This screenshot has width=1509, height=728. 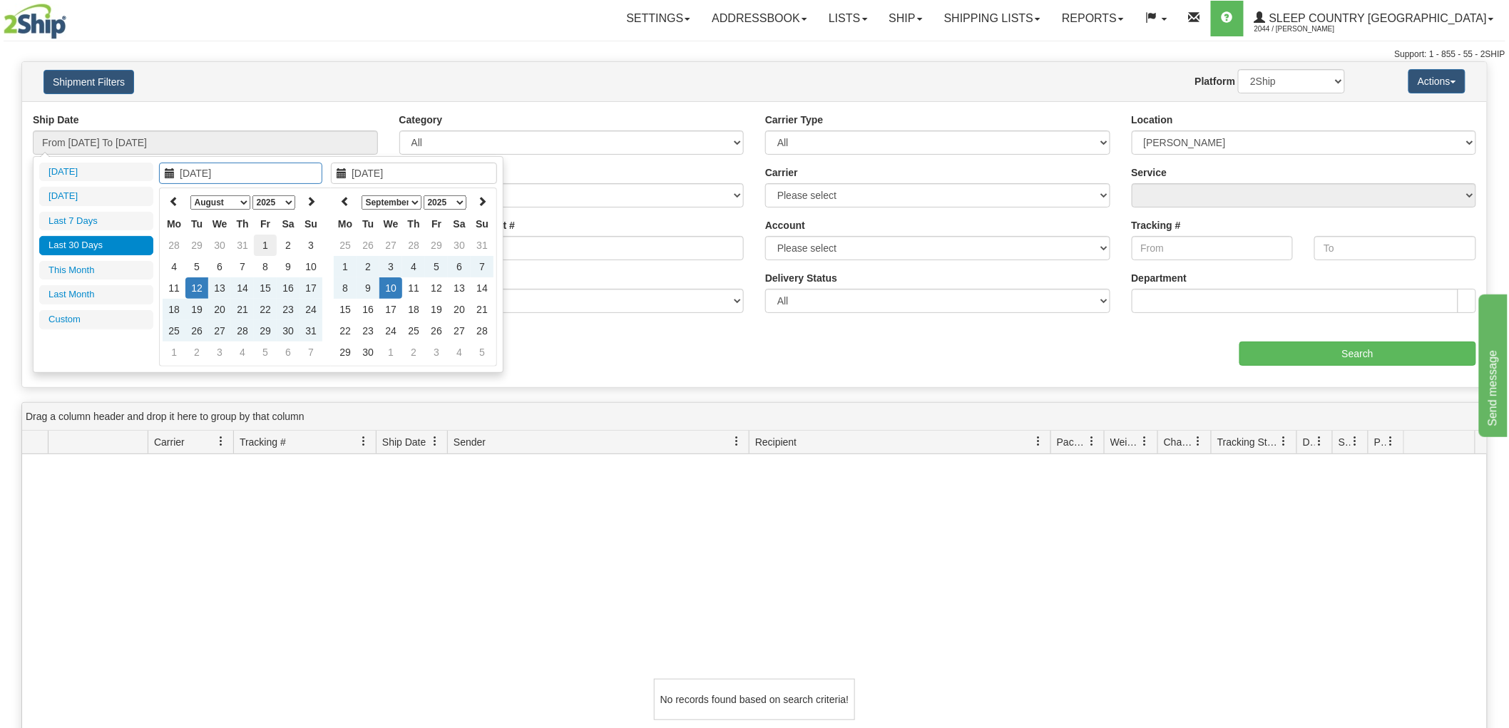 What do you see at coordinates (220, 288) in the screenshot?
I see `td: 13` at bounding box center [220, 288].